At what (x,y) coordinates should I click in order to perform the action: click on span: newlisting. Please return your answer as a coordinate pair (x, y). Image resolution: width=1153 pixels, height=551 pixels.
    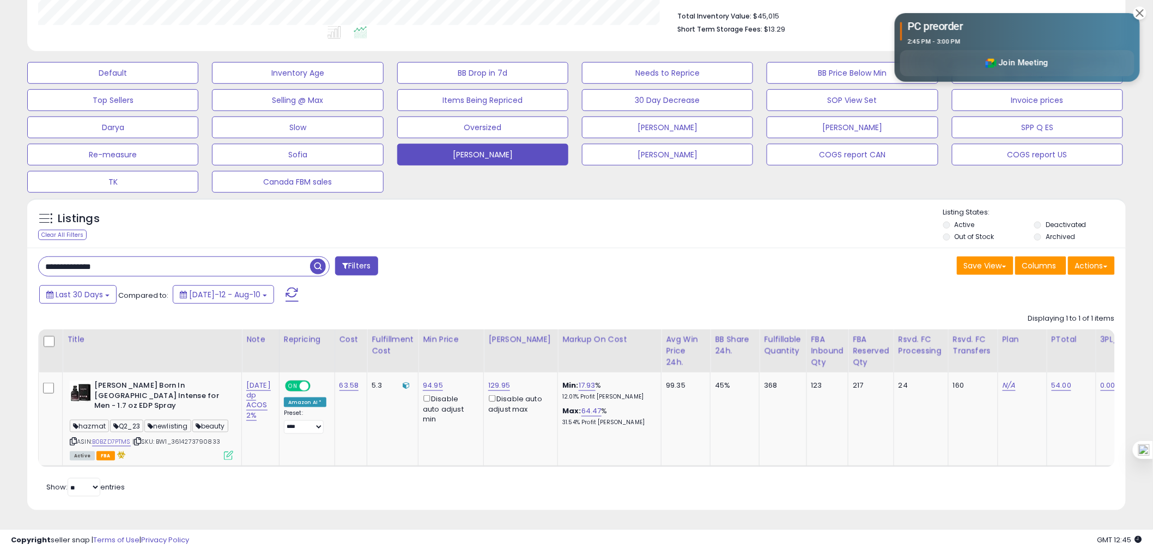
    Looking at the image, I should click on (168, 426).